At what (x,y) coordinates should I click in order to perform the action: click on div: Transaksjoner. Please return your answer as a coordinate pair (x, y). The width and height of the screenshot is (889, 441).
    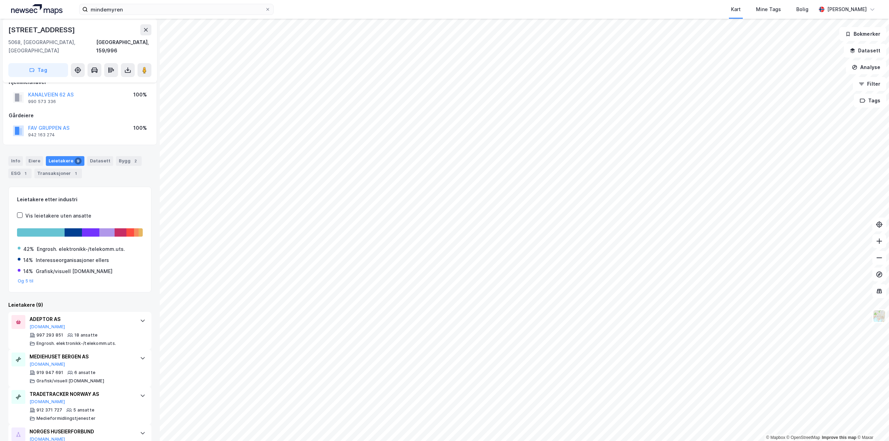
    Looking at the image, I should click on (58, 174).